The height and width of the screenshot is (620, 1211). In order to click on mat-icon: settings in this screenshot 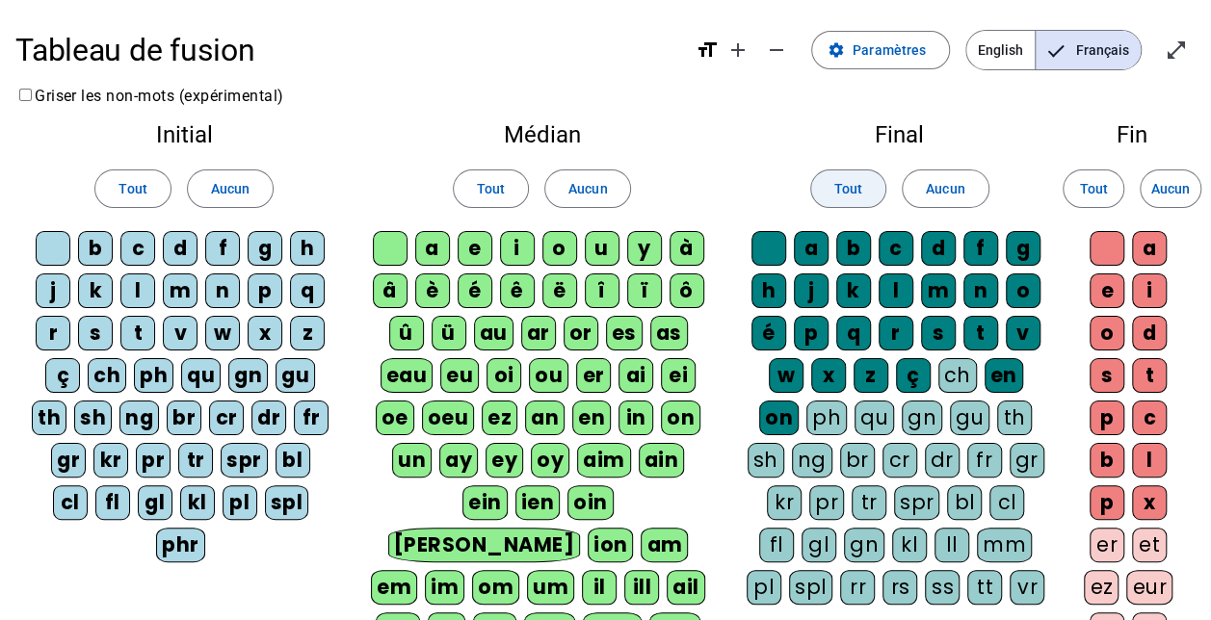, I will do `click(836, 50)`.